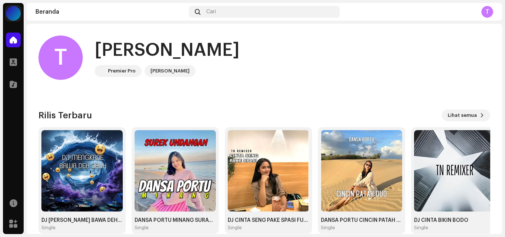 This screenshot has width=505, height=237. I want to click on img: ecbf5693-c5b1-4df5-b8eb-ed1e5df1002f, so click(361, 171).